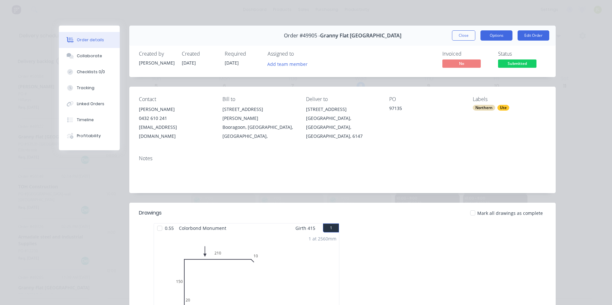 This screenshot has height=305, width=612. What do you see at coordinates (85, 88) in the screenshot?
I see `div: Tracking` at bounding box center [85, 88].